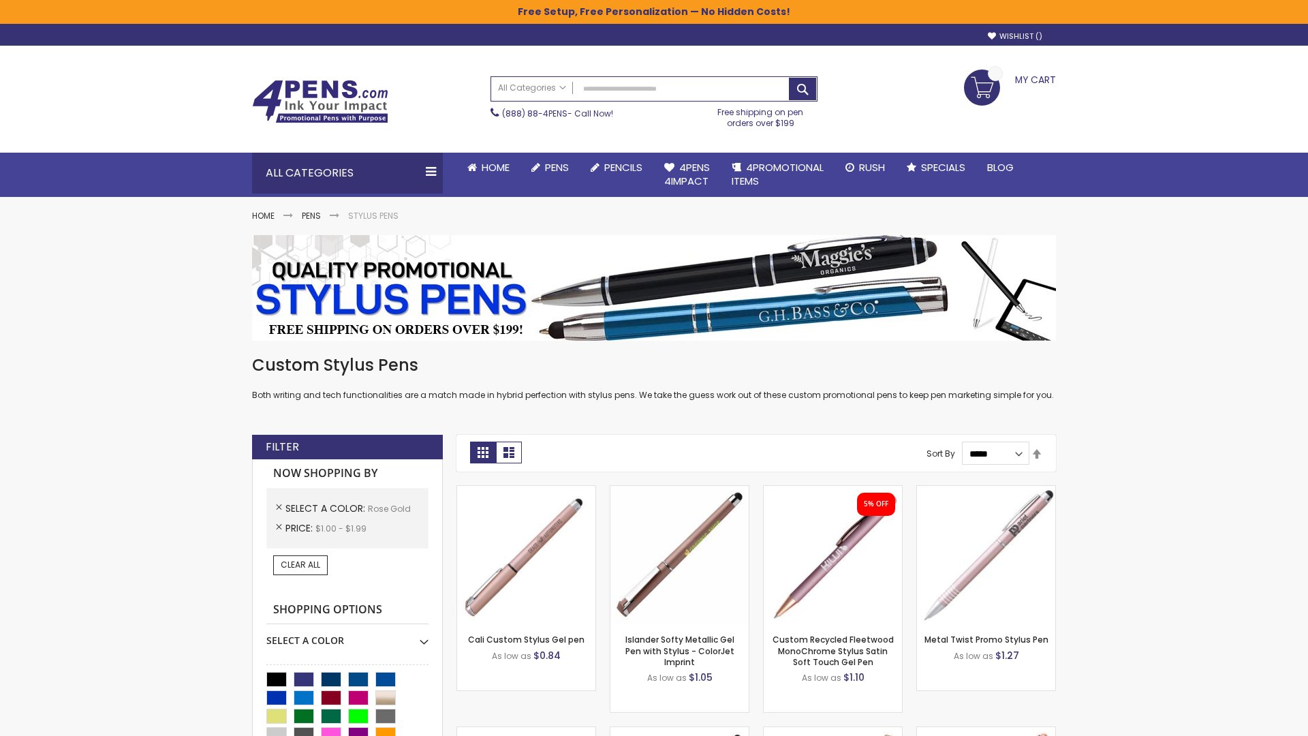 The height and width of the screenshot is (736, 1308). I want to click on img: Custom Recycled Fleetwood MonoChrome Stylus Satin Soft Touch Gel Pen-Rose Gold, so click(833, 555).